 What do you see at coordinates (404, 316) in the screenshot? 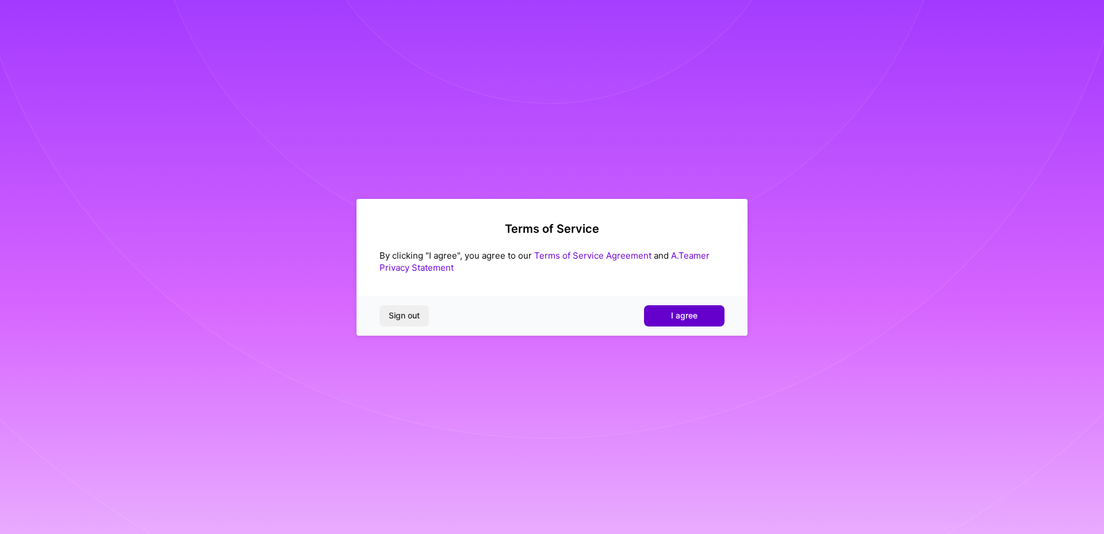
I see `button: Sign out` at bounding box center [404, 316].